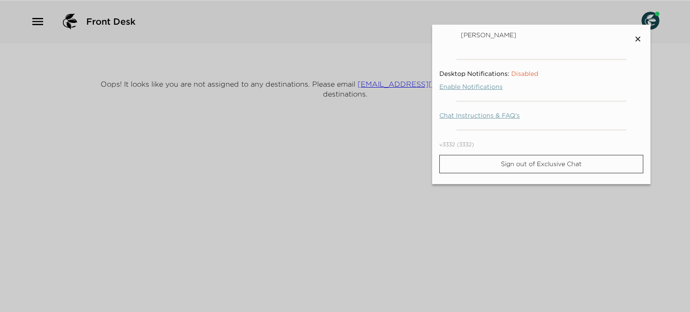 The image size is (690, 312). I want to click on img: User, so click(448, 39).